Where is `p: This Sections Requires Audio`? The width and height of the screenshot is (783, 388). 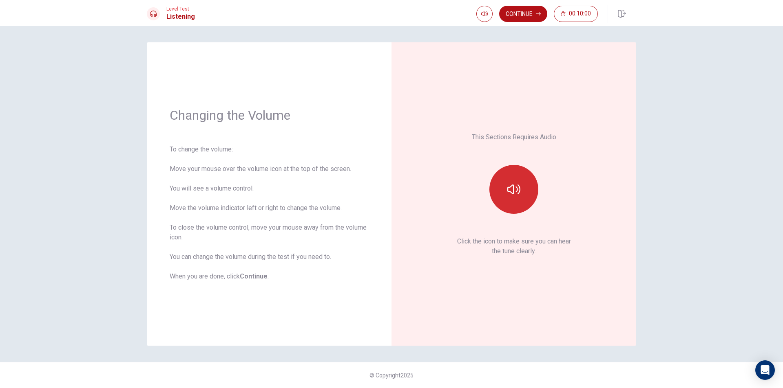 p: This Sections Requires Audio is located at coordinates (514, 137).